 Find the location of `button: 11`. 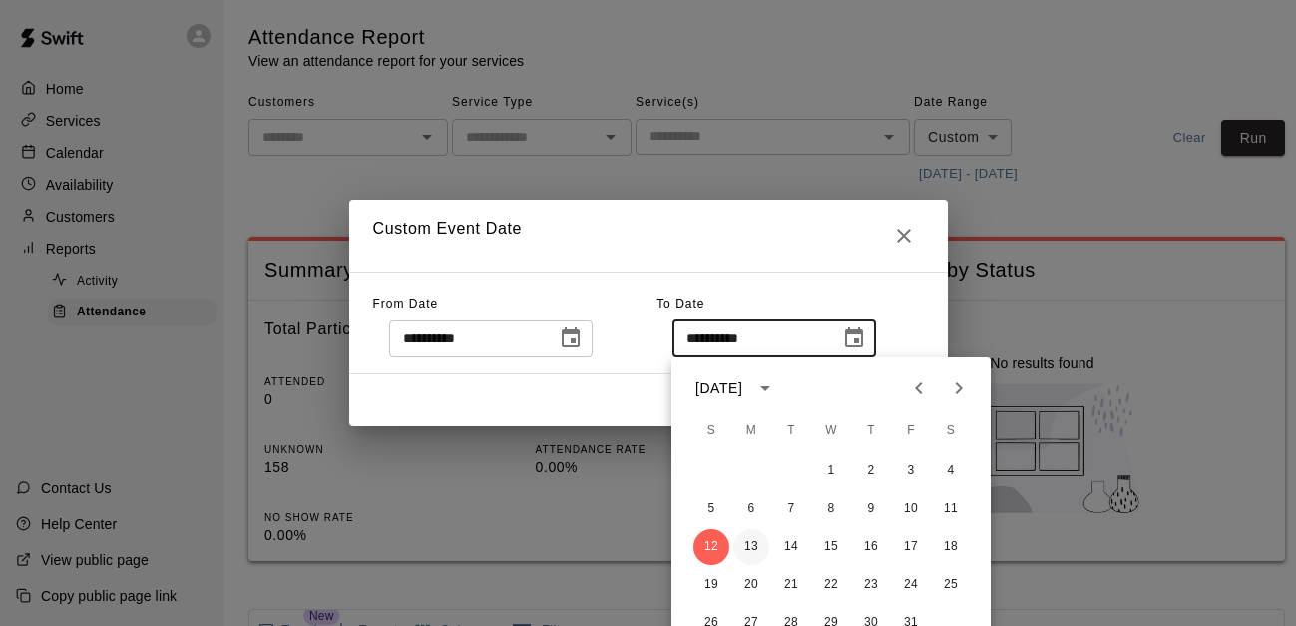

button: 11 is located at coordinates (951, 509).